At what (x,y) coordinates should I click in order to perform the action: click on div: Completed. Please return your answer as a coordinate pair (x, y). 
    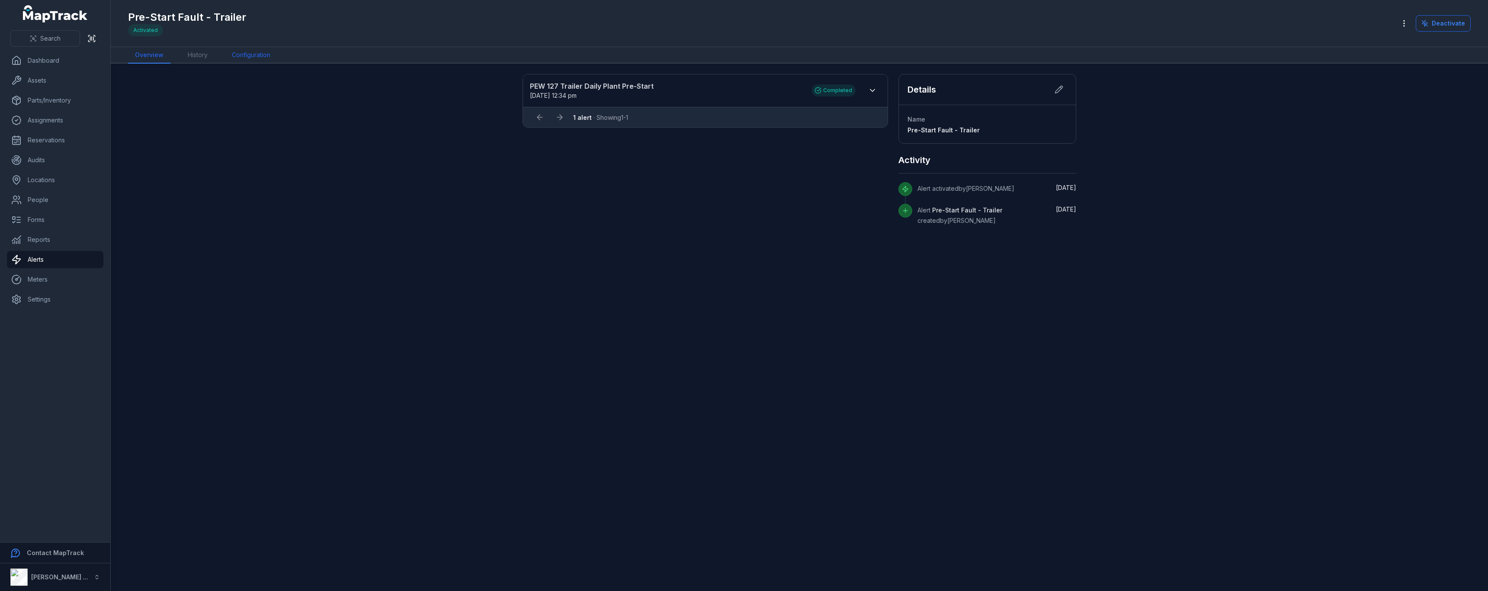
    Looking at the image, I should click on (834, 90).